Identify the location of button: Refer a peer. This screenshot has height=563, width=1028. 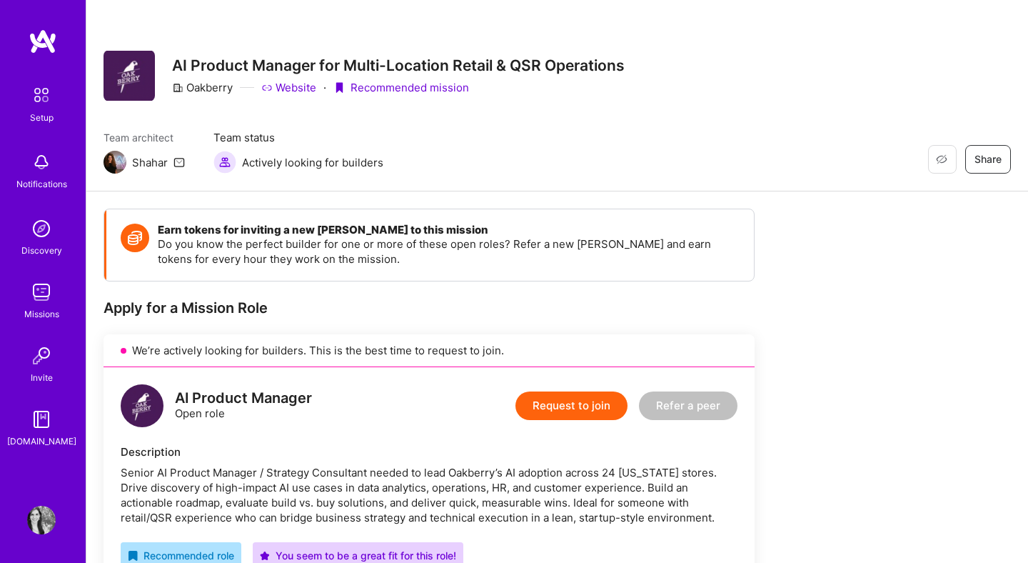
(688, 406).